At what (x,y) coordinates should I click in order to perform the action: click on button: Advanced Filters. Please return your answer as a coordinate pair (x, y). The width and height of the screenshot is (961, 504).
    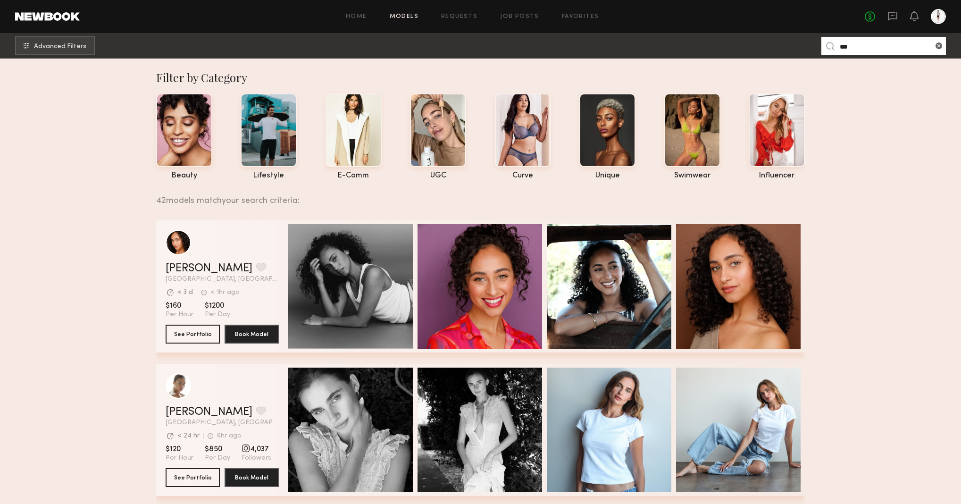
    Looking at the image, I should click on (55, 46).